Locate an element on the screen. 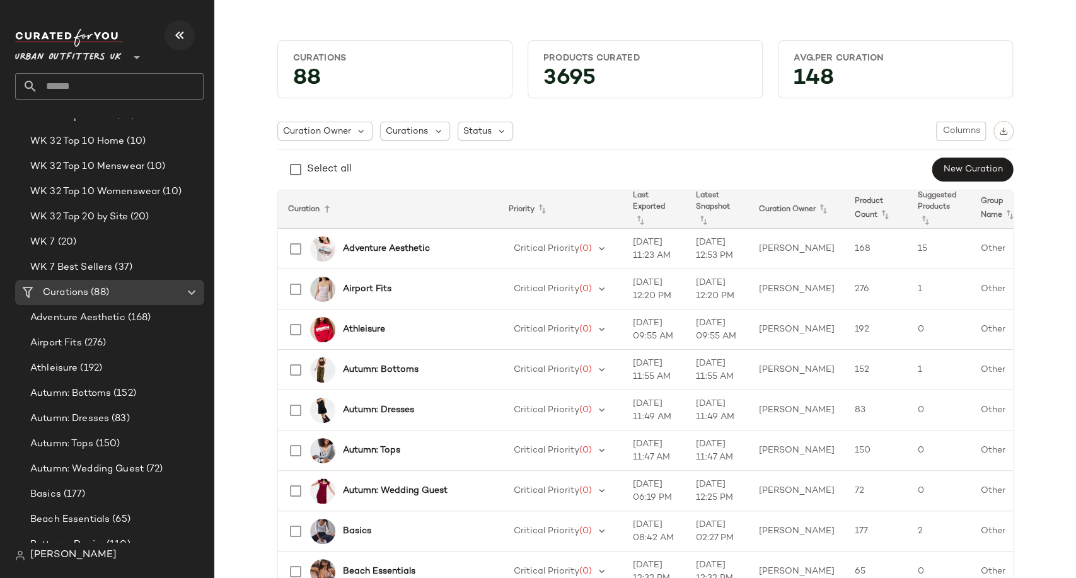 The height and width of the screenshot is (578, 1076). td: 83 is located at coordinates (876, 410).